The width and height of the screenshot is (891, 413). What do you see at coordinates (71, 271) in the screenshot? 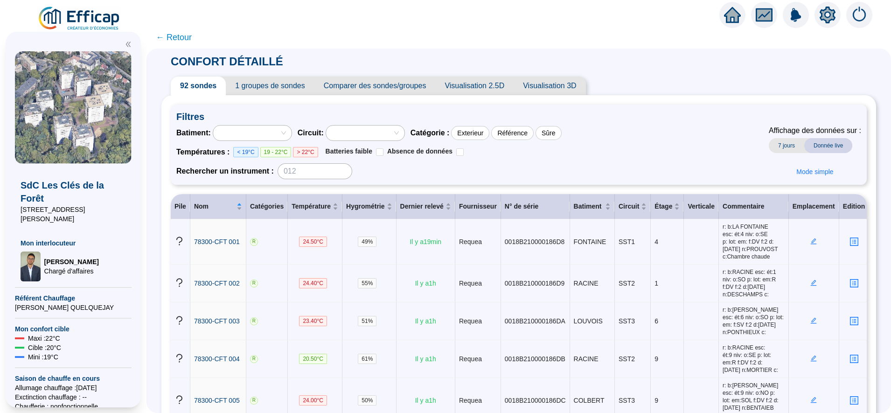
I see `span: Chargé d'affaires` at bounding box center [71, 271].